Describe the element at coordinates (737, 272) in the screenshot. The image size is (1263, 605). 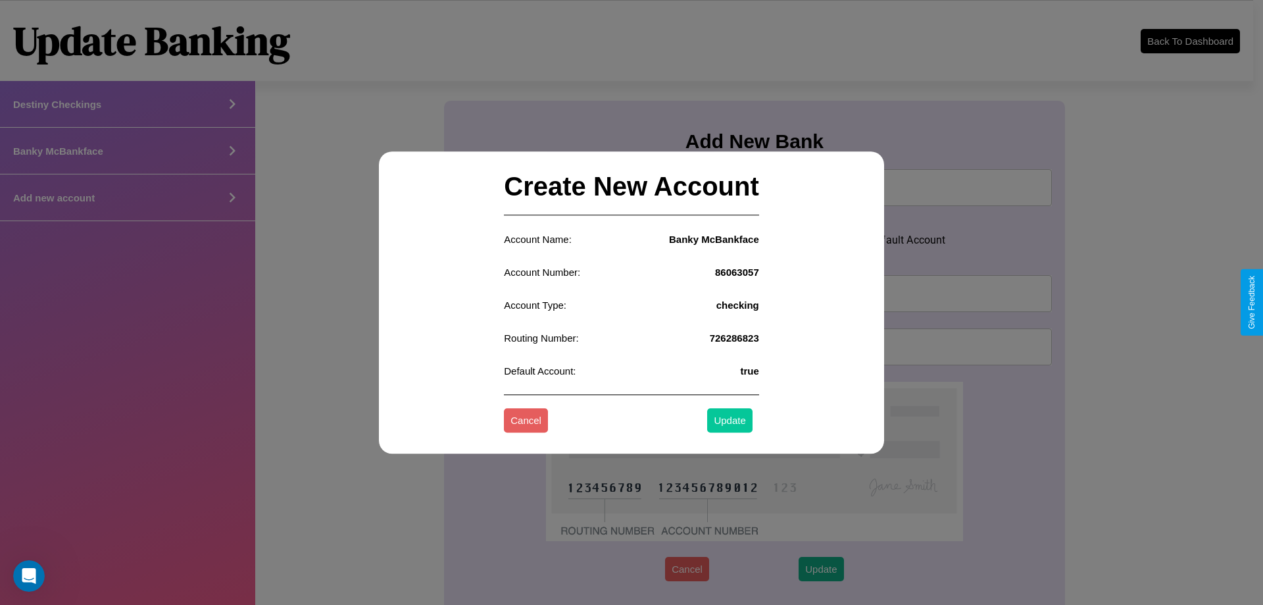
I see `h4: 86063057` at that location.